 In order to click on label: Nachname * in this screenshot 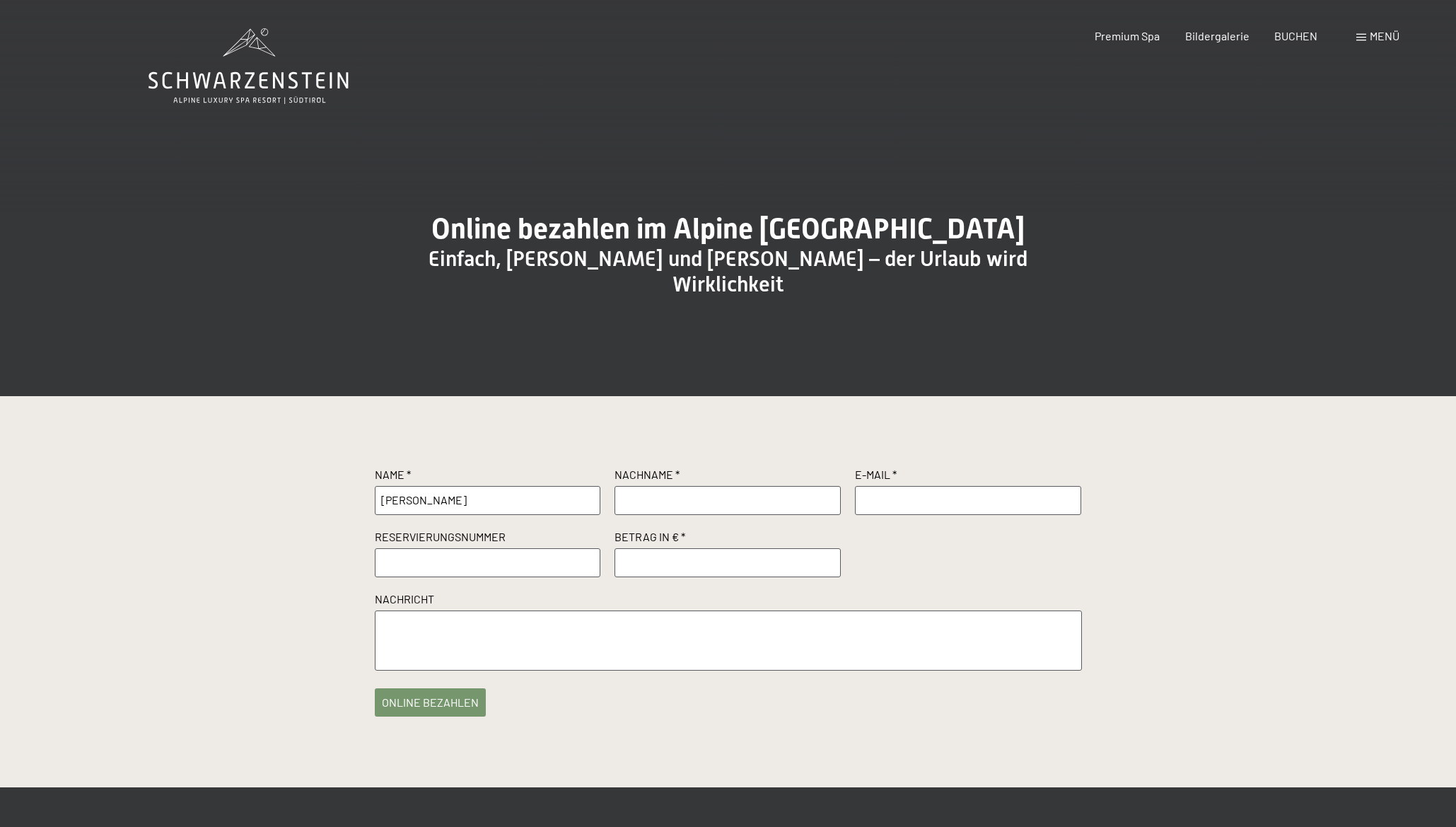, I will do `click(728, 476)`.